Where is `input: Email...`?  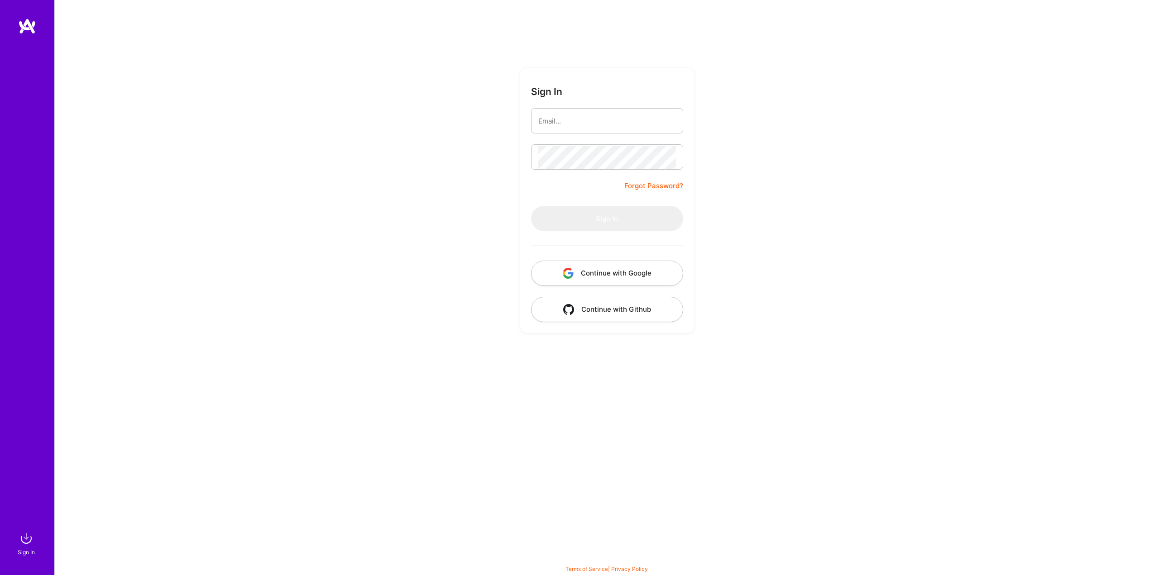 input: Email... is located at coordinates (607, 121).